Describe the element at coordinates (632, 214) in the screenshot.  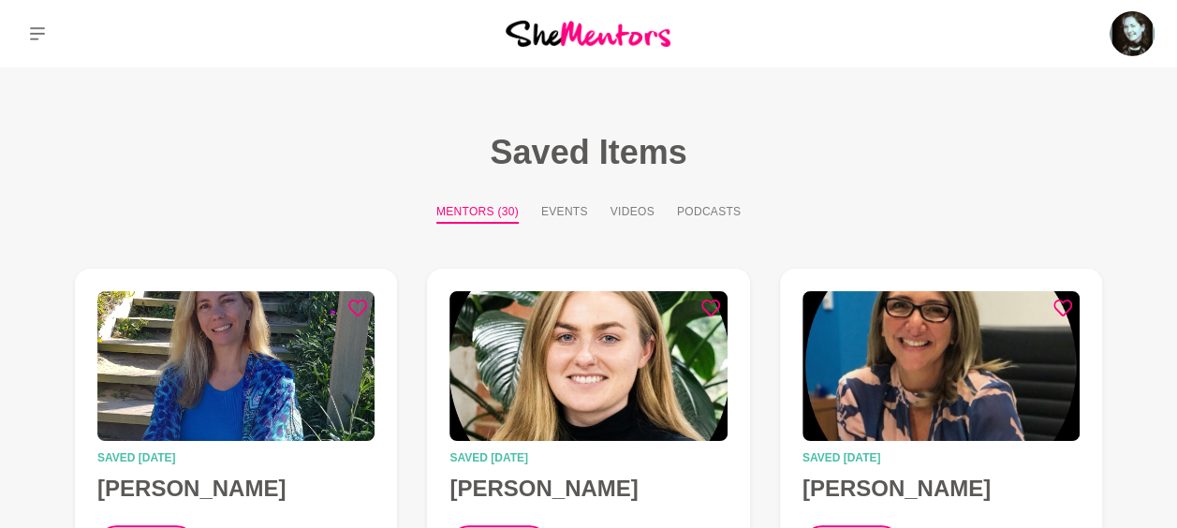
I see `button: Videos` at that location.